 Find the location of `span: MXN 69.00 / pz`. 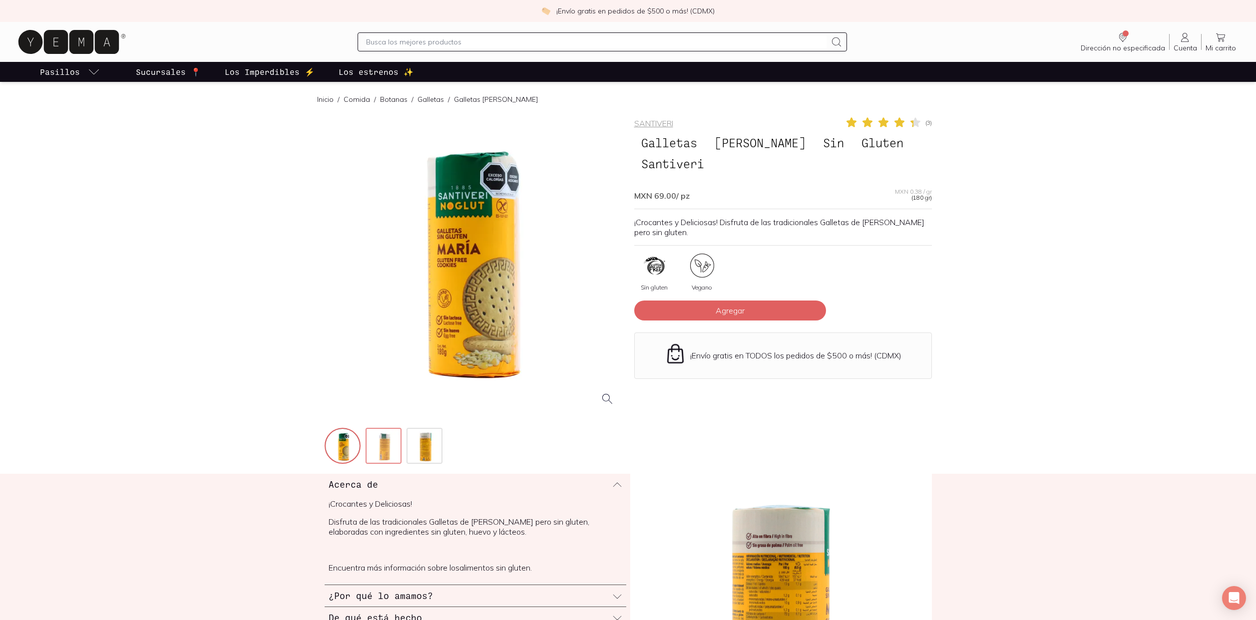

span: MXN 69.00 / pz is located at coordinates (662, 196).